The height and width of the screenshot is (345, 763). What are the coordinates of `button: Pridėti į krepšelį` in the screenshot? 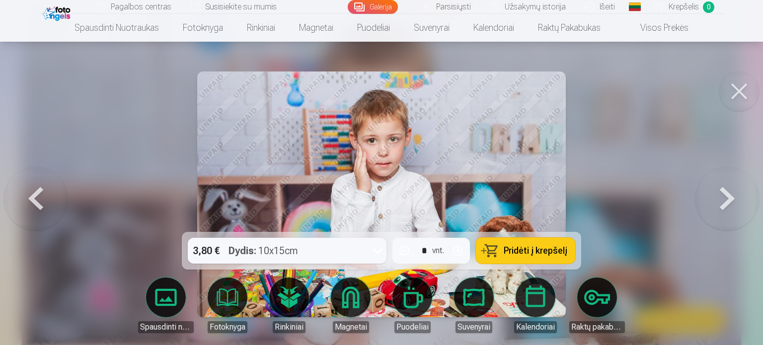 It's located at (526, 251).